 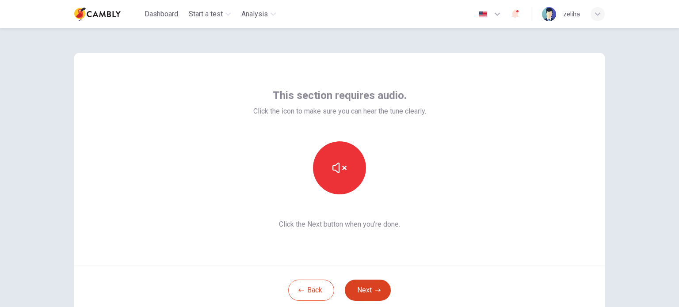 What do you see at coordinates (483, 14) in the screenshot?
I see `img: en` at bounding box center [483, 14].